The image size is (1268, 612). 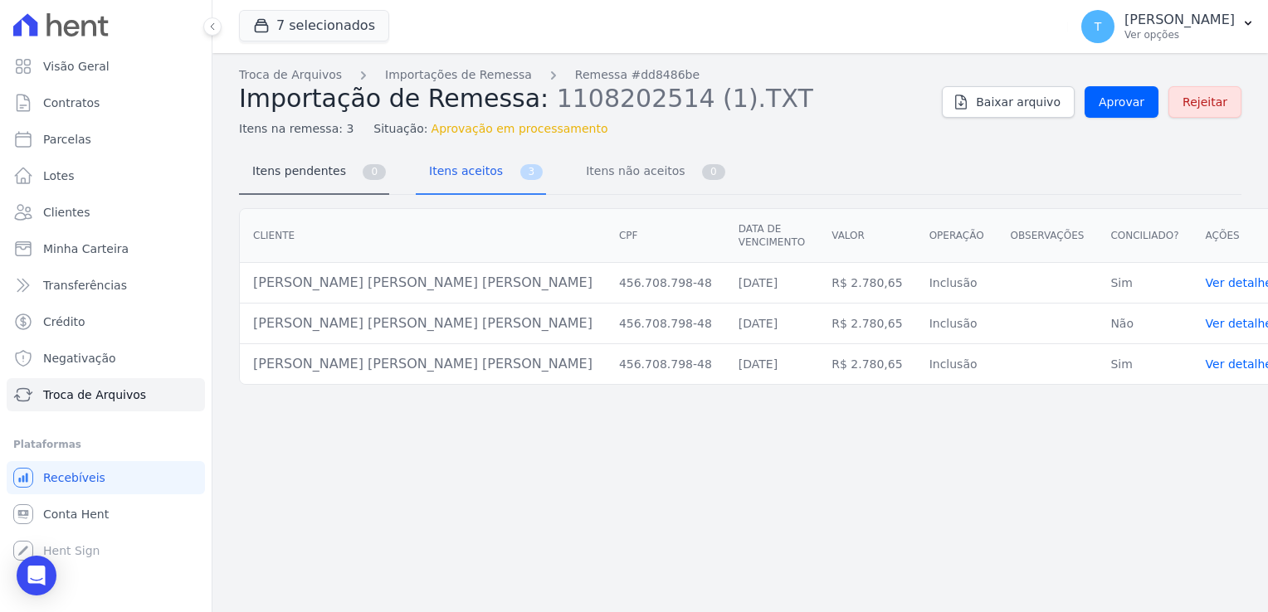 I want to click on a: Aprovar, so click(x=1121, y=102).